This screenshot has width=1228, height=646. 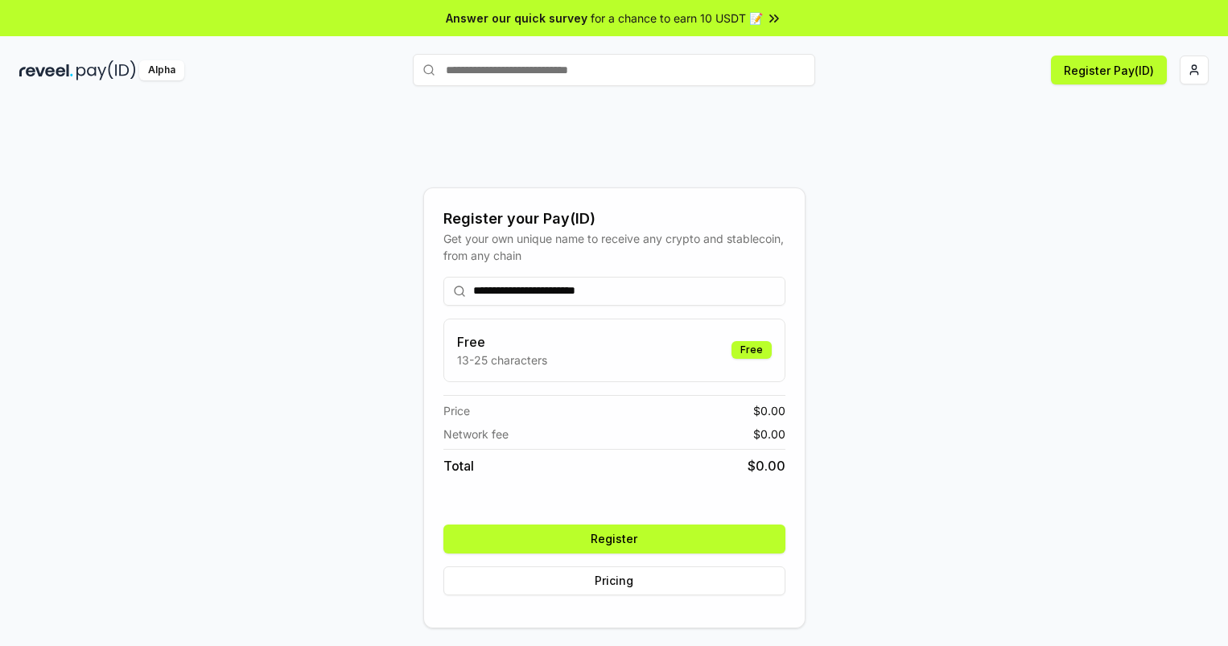 What do you see at coordinates (502, 342) in the screenshot?
I see `h3: Free` at bounding box center [502, 342].